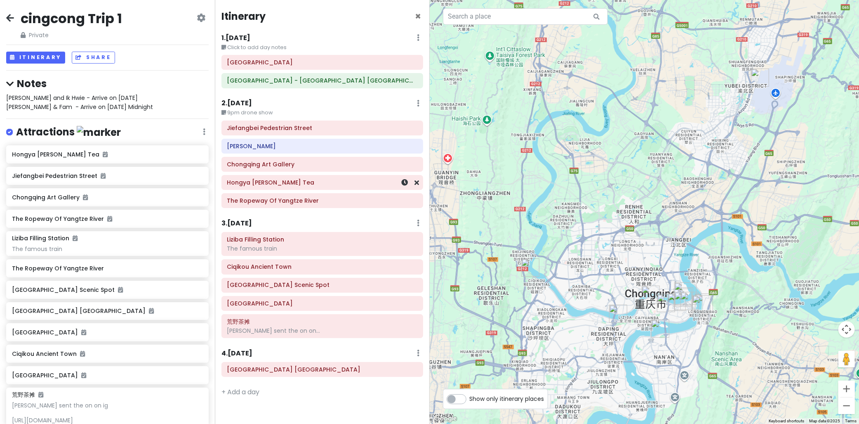  Describe the element at coordinates (851, 420) in the screenshot. I see `a: Terms (opens in new tab)` at that location.